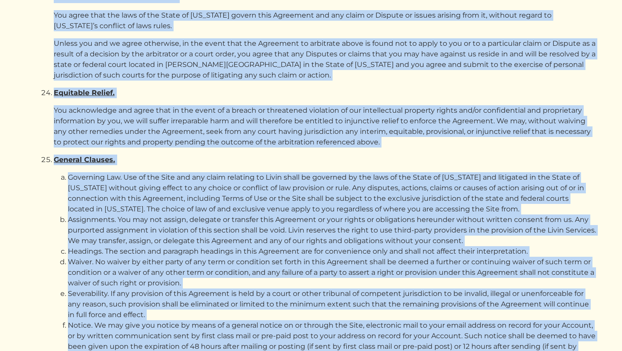 This screenshot has width=622, height=351. I want to click on u: General Clauses., so click(84, 160).